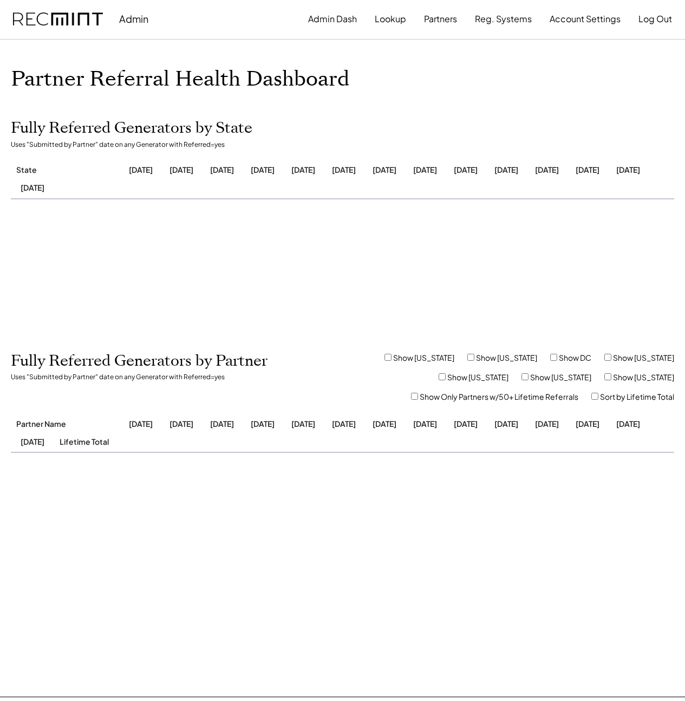  Describe the element at coordinates (58, 19) in the screenshot. I see `img: recmint-logotype%403x.png` at that location.